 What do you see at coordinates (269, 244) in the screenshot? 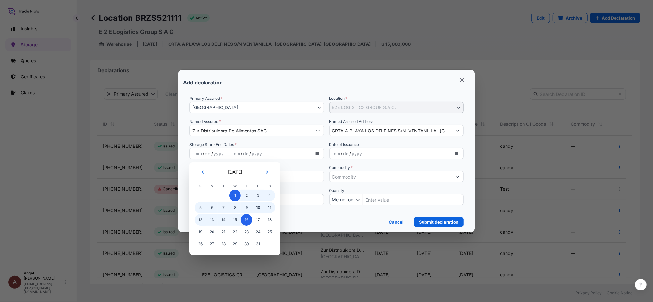
I see `div: Saturday, November 1, 2025` at bounding box center [269, 244].